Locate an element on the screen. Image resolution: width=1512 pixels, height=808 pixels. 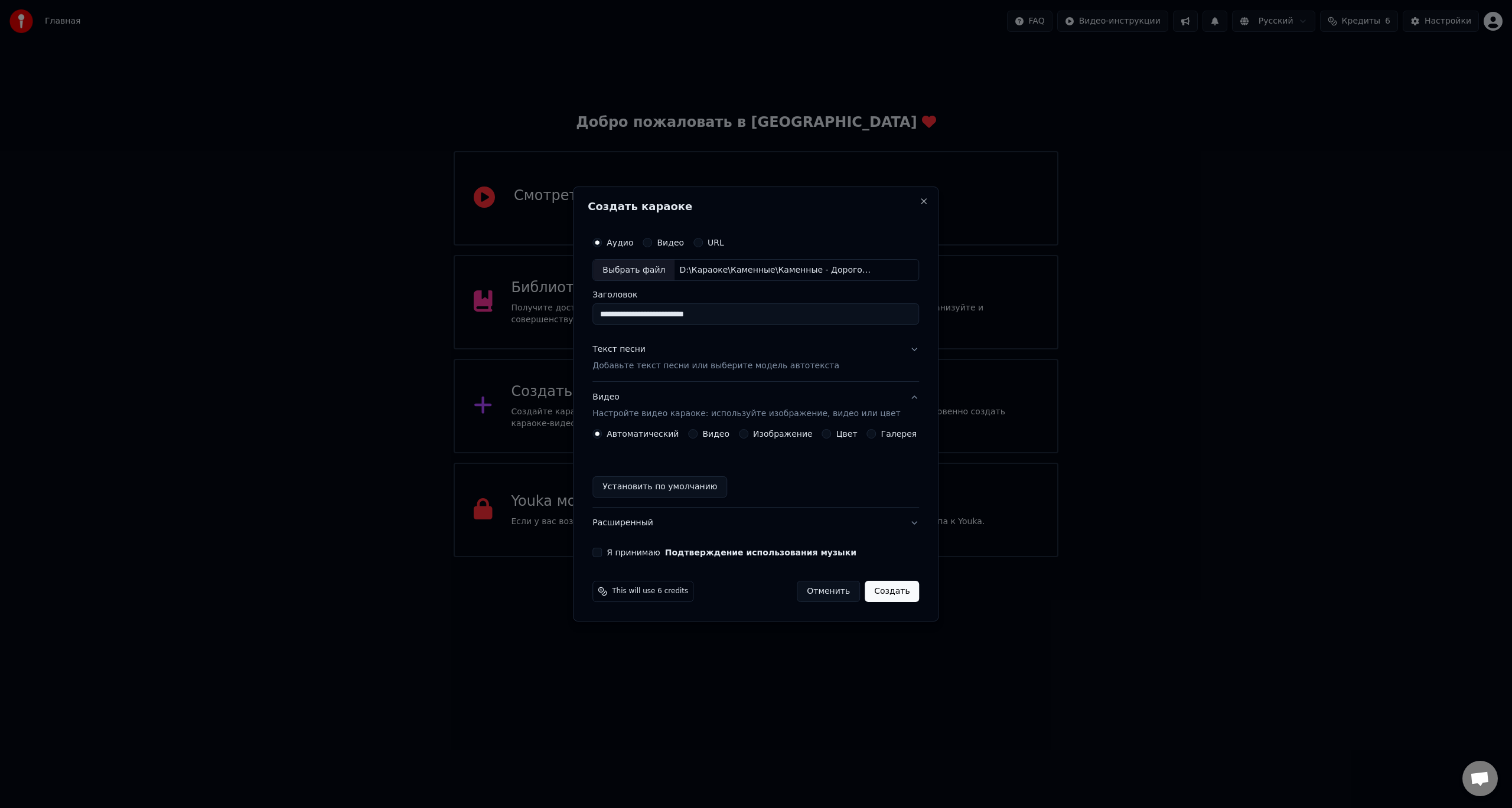
p: Добавьте текст песни или выберите модель автотекста is located at coordinates (716, 367).